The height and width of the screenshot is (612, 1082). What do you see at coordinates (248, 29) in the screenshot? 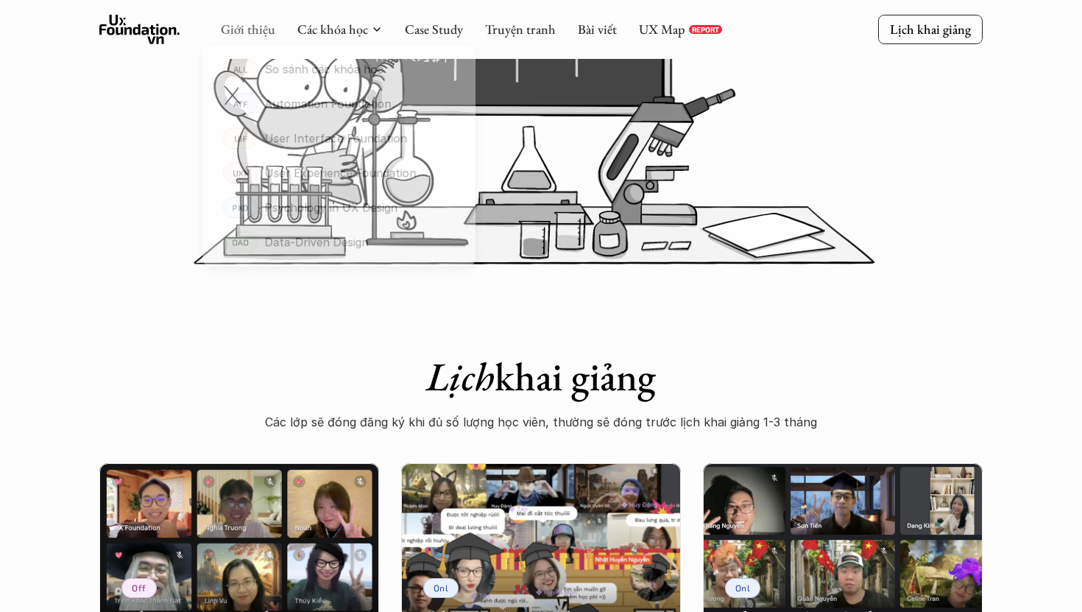
I see `a: Giới thiệu` at bounding box center [248, 29].